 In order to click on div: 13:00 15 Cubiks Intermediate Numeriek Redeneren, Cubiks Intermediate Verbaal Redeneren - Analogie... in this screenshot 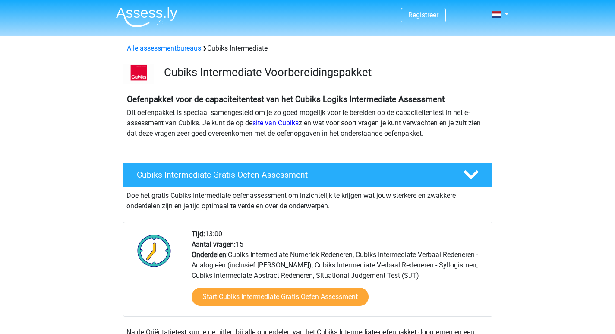, I will do `click(338, 272)`.